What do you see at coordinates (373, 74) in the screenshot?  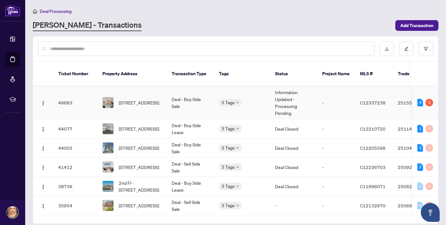 I see `th: MLS #` at bounding box center [373, 74].